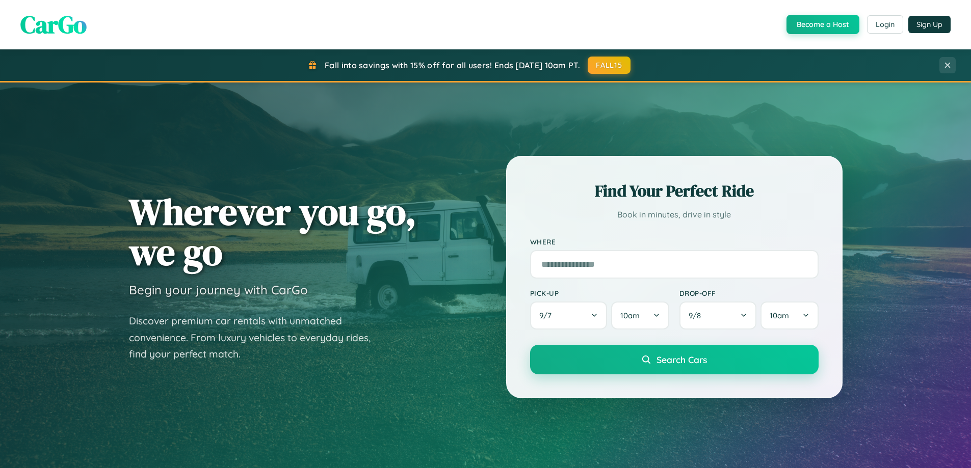 This screenshot has width=971, height=468. Describe the element at coordinates (681, 360) in the screenshot. I see `span: Search Cars` at that location.